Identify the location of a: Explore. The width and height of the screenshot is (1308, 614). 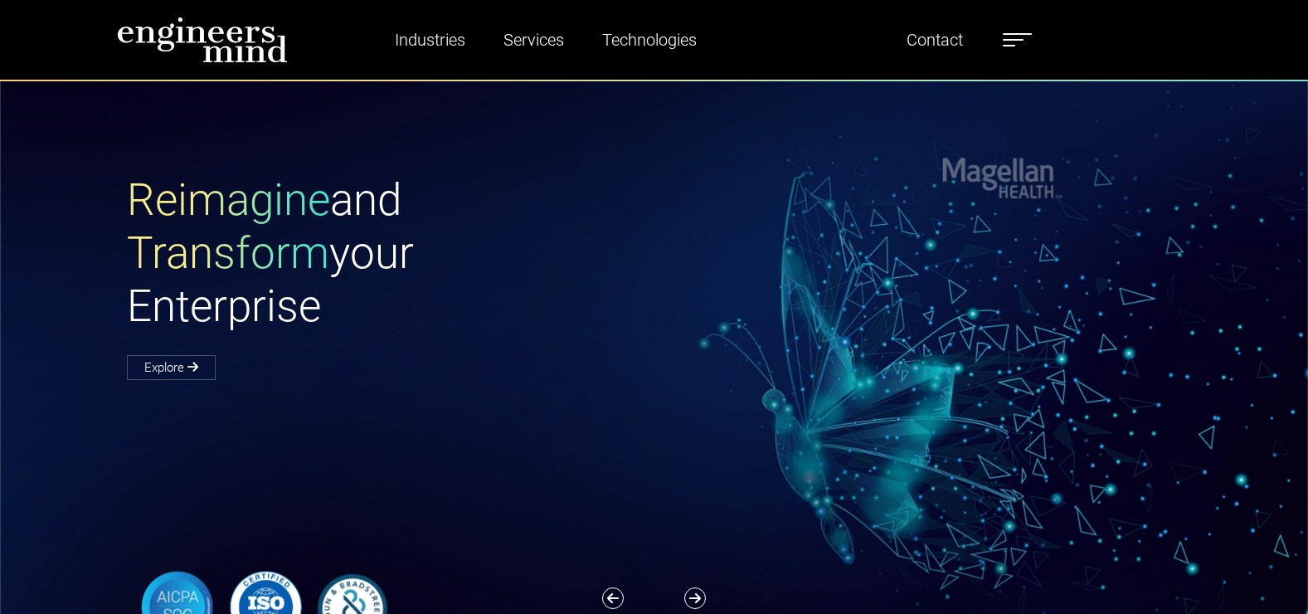
(171, 368).